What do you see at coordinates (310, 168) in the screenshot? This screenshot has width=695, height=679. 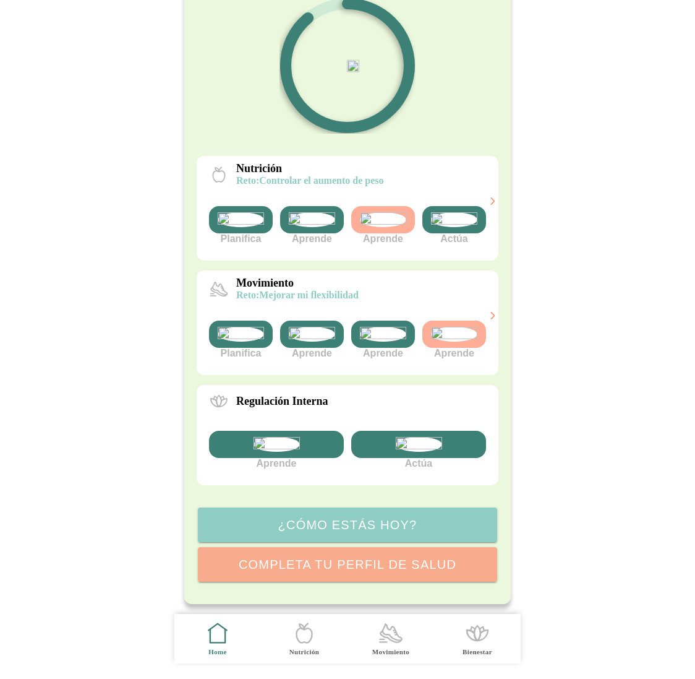 I see `p: Nutrición` at bounding box center [310, 168].